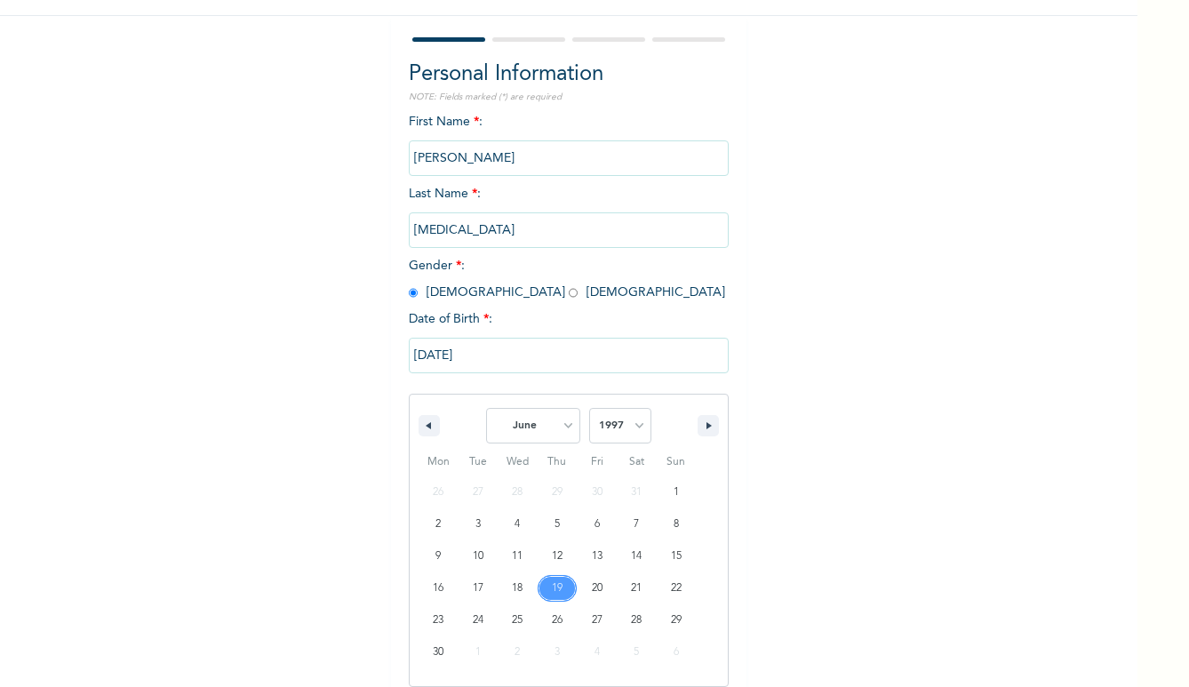 The image size is (1189, 687). Describe the element at coordinates (438, 462) in the screenshot. I see `span: Mon` at that location.